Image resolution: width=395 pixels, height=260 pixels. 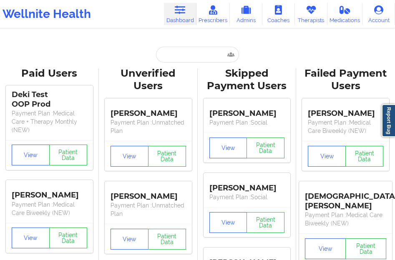 What do you see at coordinates (345, 80) in the screenshot?
I see `div: Failed Payment Users` at bounding box center [345, 80].